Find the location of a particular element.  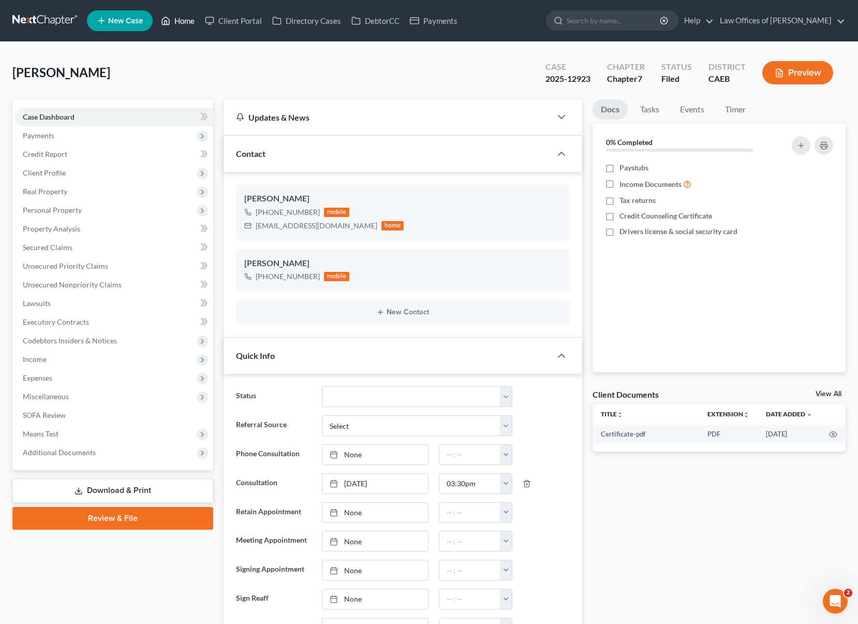

span: Contact is located at coordinates (250, 153).